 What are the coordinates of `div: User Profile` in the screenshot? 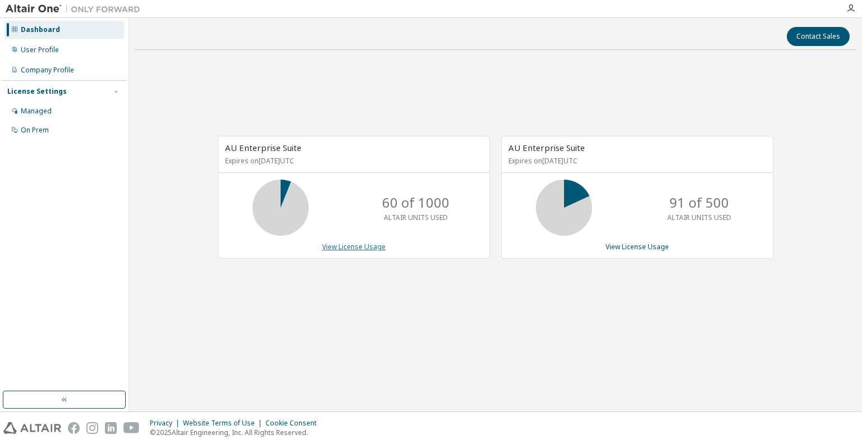 It's located at (40, 50).